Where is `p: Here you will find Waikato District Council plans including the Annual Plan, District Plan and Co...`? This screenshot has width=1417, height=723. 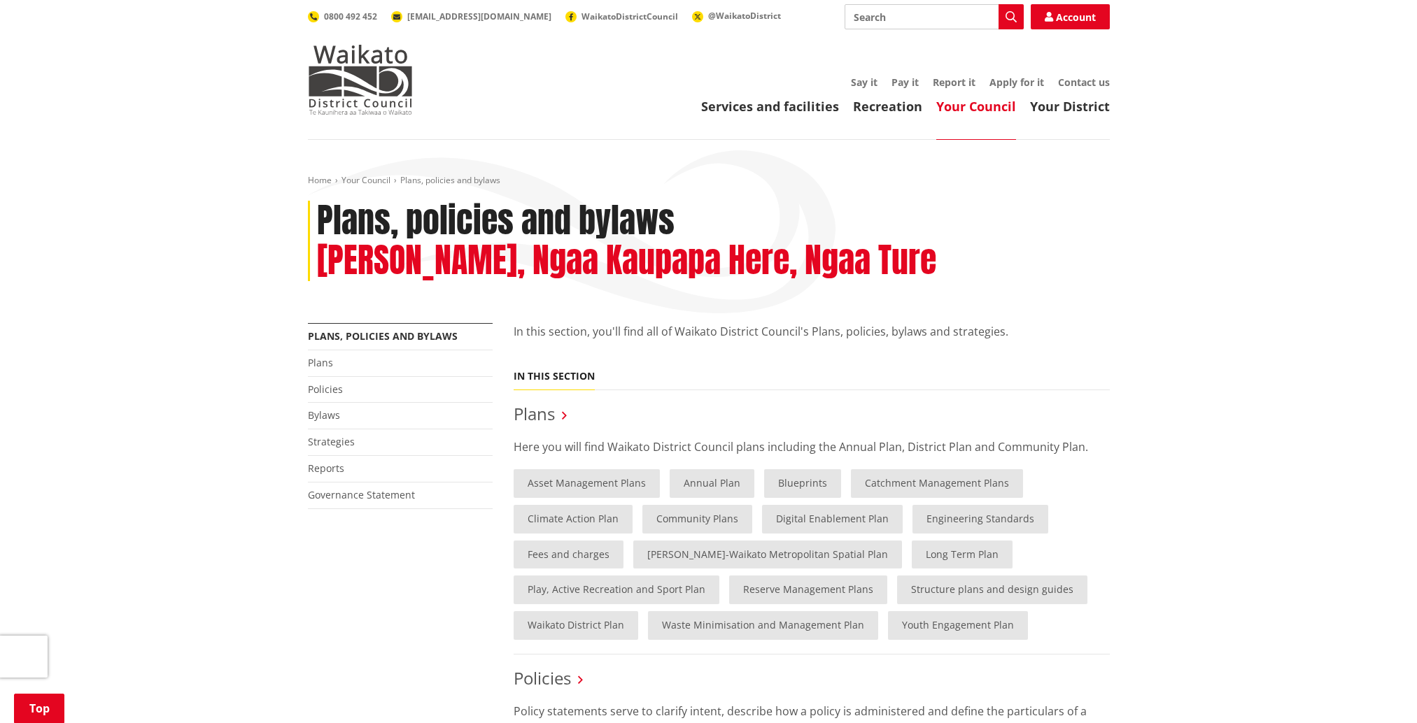
p: Here you will find Waikato District Council plans including the Annual Plan, District Plan and Co... is located at coordinates (812, 447).